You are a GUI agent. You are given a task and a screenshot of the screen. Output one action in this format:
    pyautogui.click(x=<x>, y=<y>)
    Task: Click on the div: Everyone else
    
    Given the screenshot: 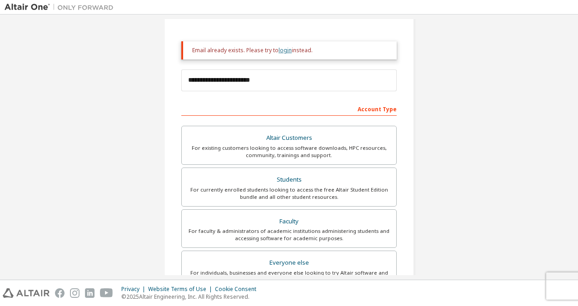 What is the action you would take?
    pyautogui.click(x=289, y=263)
    